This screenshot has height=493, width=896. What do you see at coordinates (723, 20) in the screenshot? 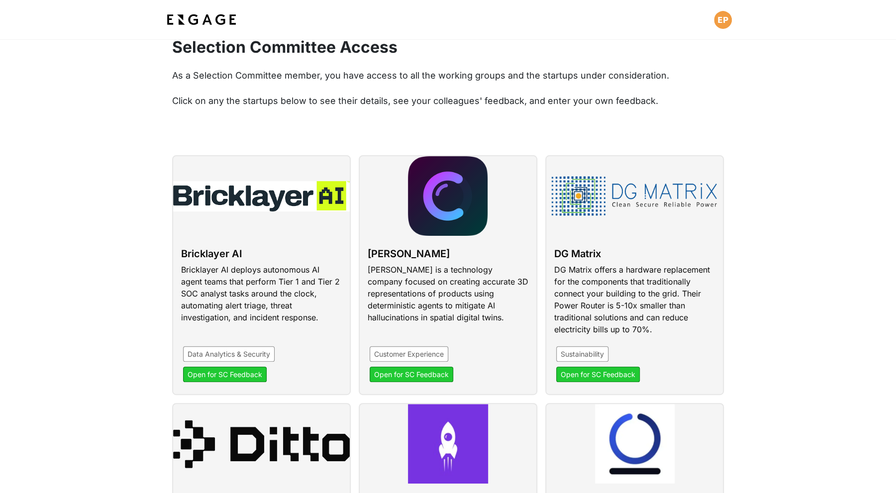
I see `img: Profile picture of Erik Pena` at bounding box center [723, 20].